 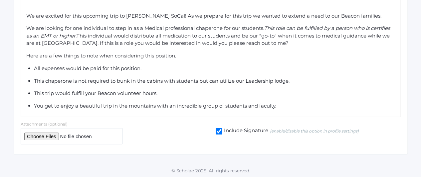 I want to click on span: We are looking for one individual to step in as a Medical professional chaperone for our students., so click(x=145, y=28).